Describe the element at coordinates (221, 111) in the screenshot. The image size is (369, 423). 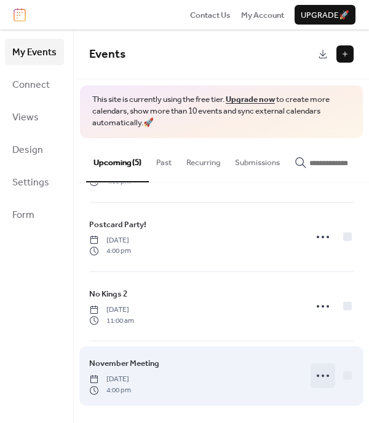
I see `span: This site is currently using the free tier. to create more calendars, show more than 10 events an...` at that location.